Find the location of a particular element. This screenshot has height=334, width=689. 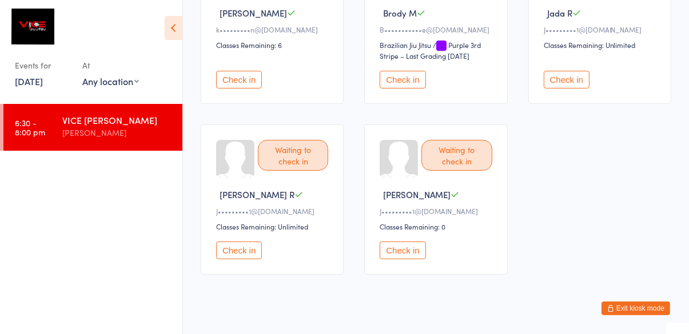

img: Moranbah Martial Arts is located at coordinates (33, 26).